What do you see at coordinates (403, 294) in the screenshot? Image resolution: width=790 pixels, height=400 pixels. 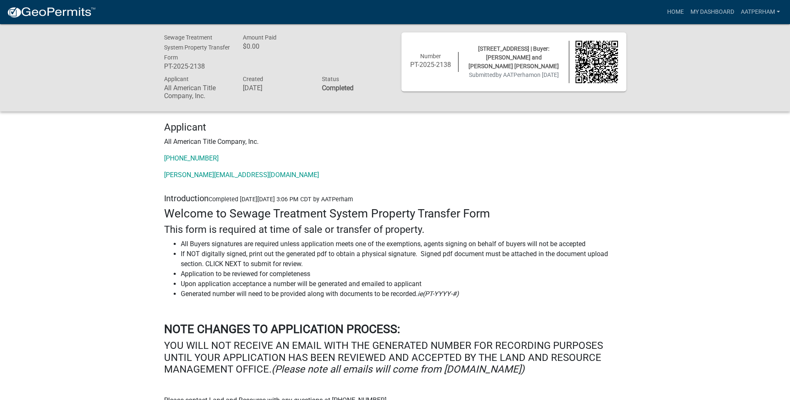 I see `li: Generated number will need to be provided along with documents to be recorded.` at bounding box center [403, 294].